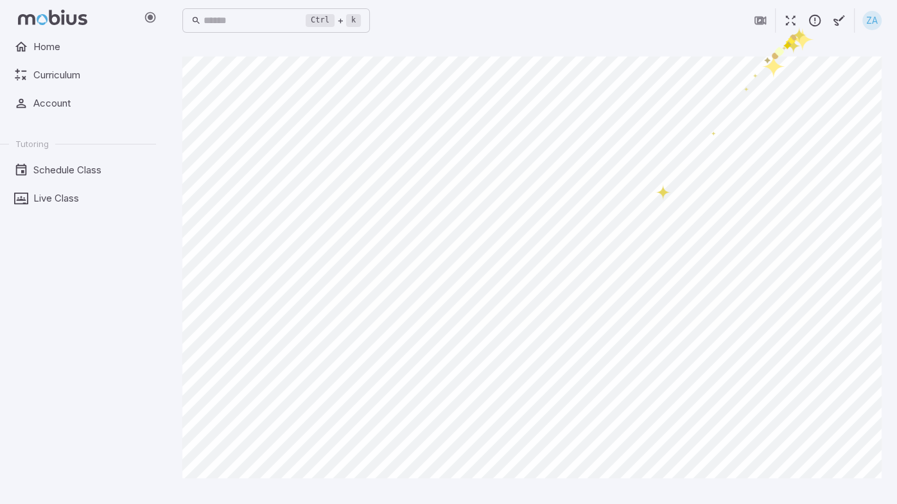 This screenshot has width=897, height=504. What do you see at coordinates (90, 198) in the screenshot?
I see `span: Live Class` at bounding box center [90, 198].